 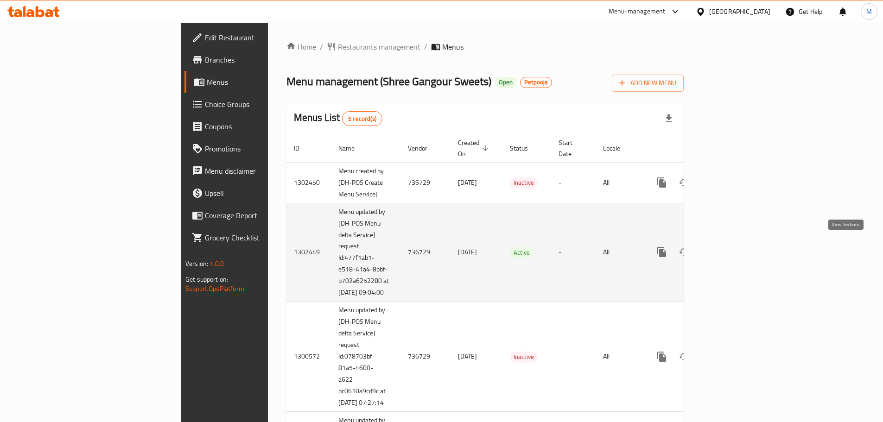 I want to click on span: Coupons, so click(x=263, y=127).